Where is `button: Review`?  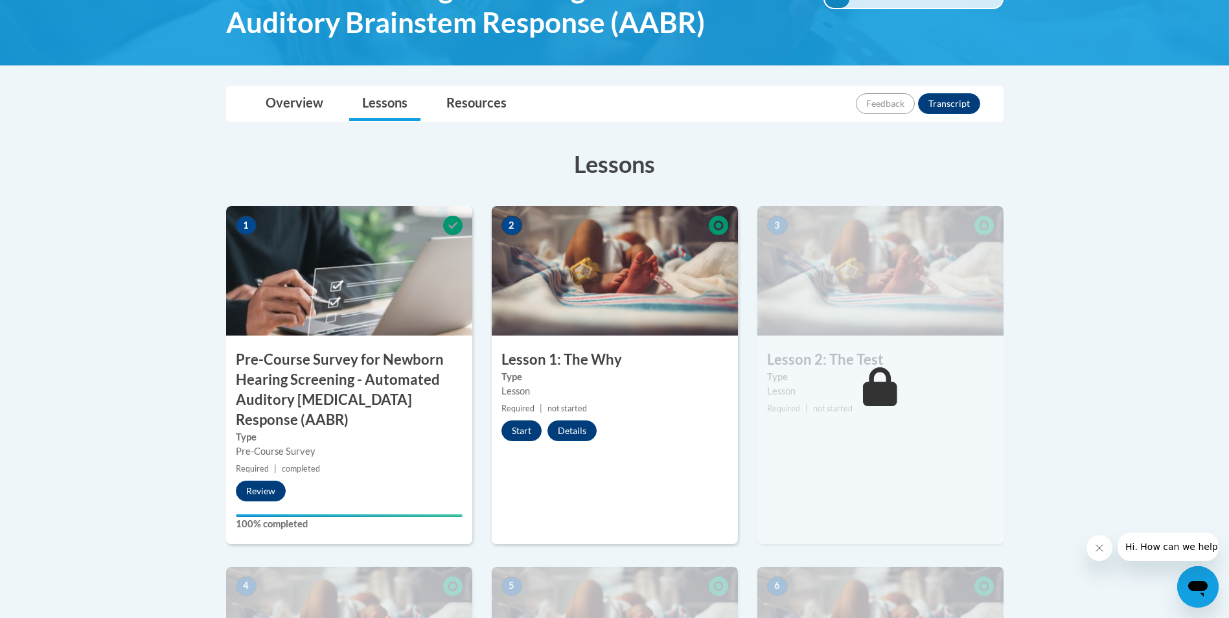
button: Review is located at coordinates (260, 491).